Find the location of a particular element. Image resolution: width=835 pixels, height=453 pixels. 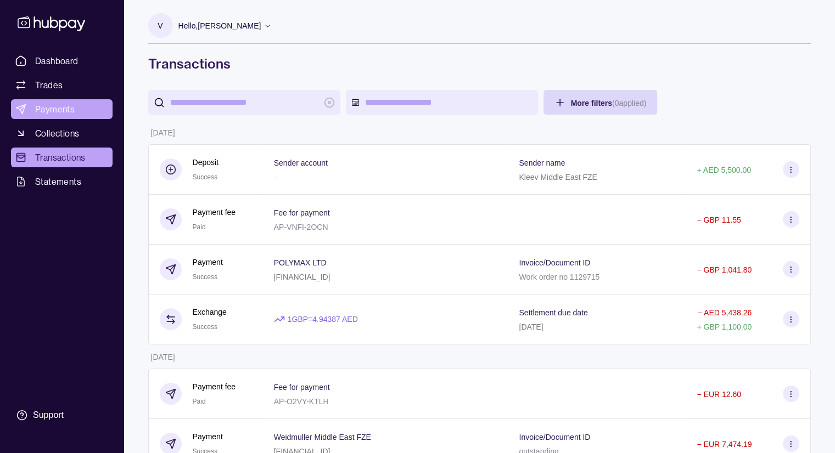

a: Payments is located at coordinates (61, 109).